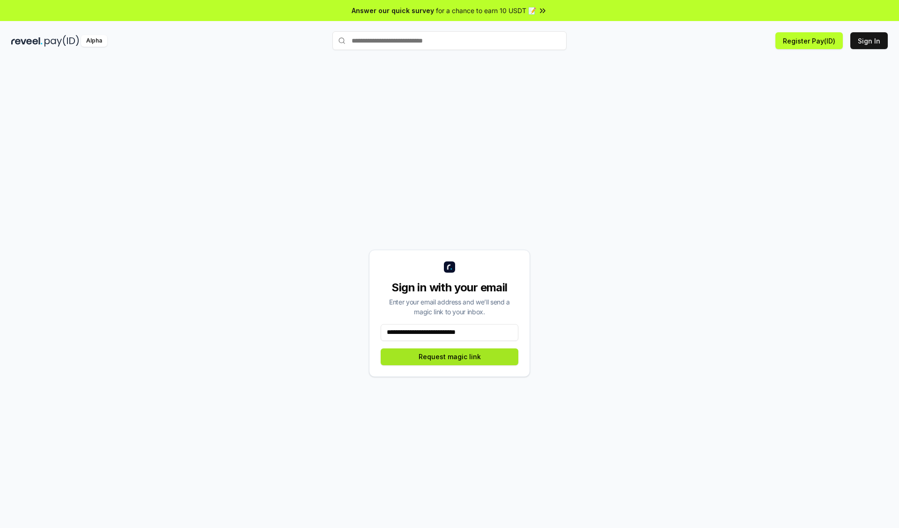 The height and width of the screenshot is (528, 899). I want to click on span: Answer our quick survey, so click(393, 10).